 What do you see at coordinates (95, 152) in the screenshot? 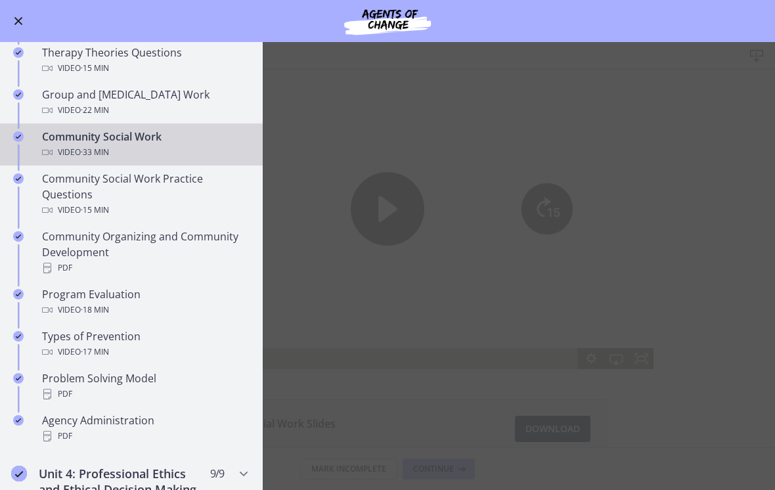
I see `span: · 33 min` at bounding box center [95, 152].